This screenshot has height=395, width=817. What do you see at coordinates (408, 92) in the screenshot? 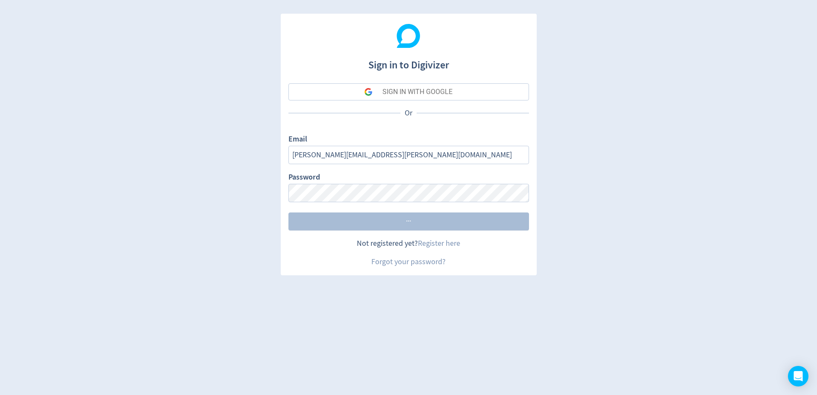
I see `button: SIGN IN WITH GOOGLE` at bounding box center [408, 92].